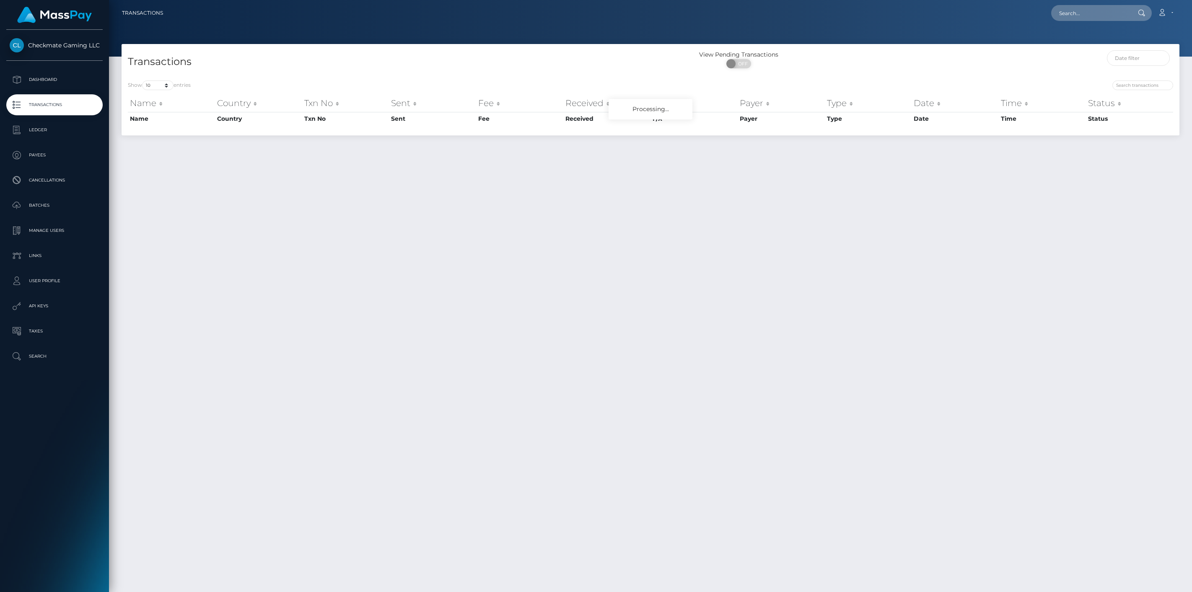  I want to click on img: Checkmate Gaming LLC, so click(17, 45).